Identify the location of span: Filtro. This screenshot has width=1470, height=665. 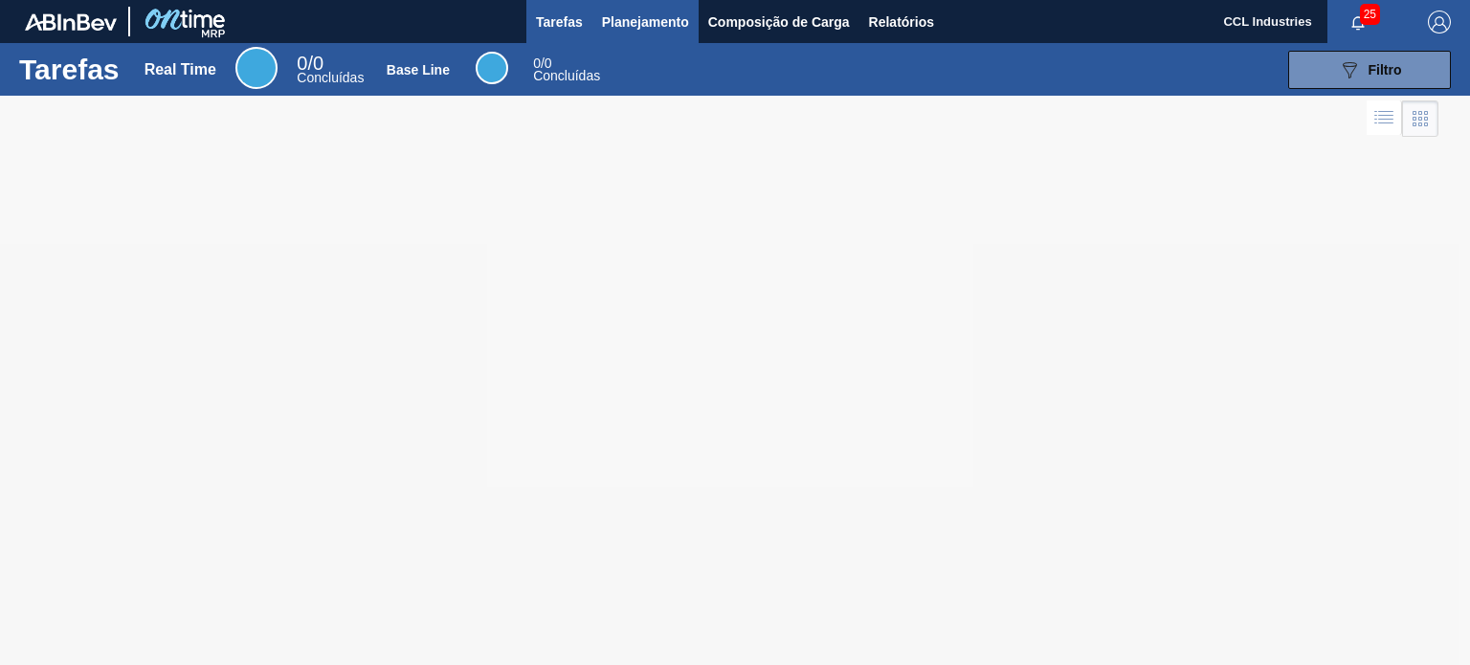
(1385, 70).